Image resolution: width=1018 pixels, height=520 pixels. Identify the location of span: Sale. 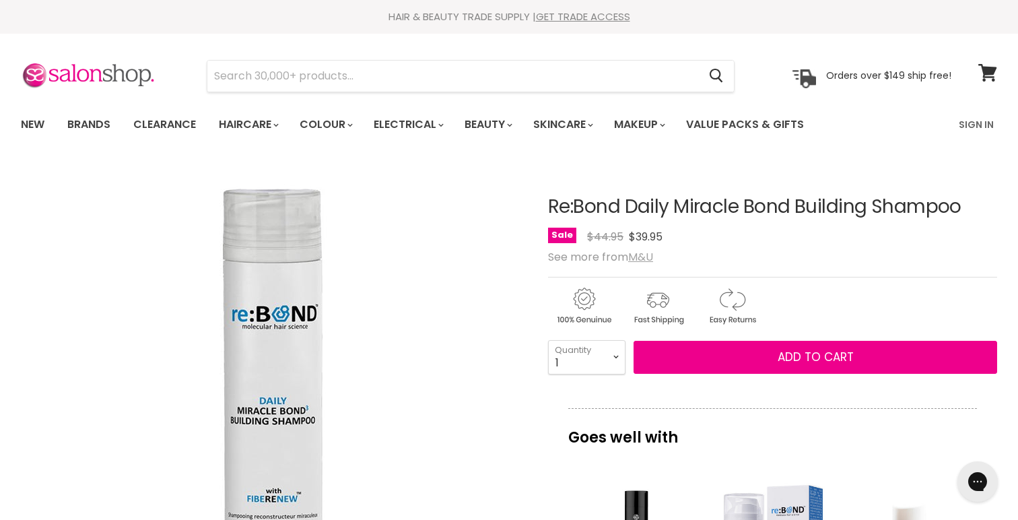
(562, 235).